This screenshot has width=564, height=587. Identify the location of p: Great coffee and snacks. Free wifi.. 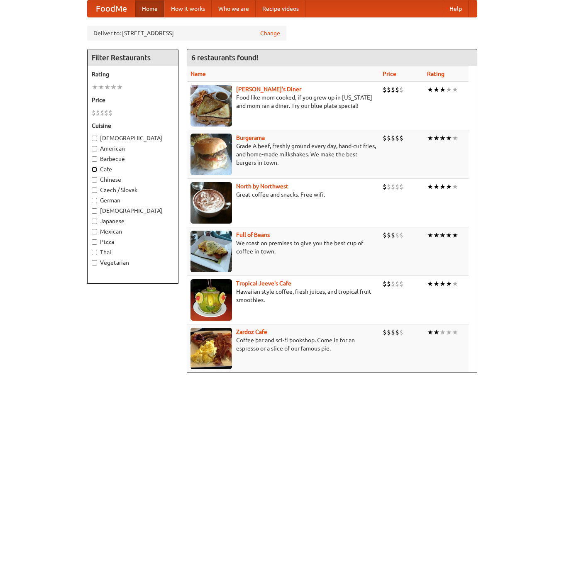
(283, 195).